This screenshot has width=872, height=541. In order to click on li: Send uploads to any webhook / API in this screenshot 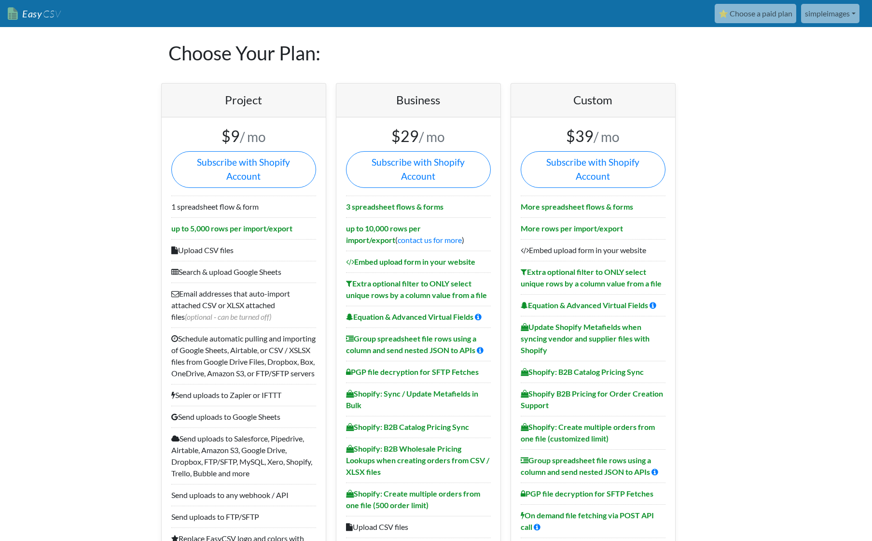, I will do `click(244, 494)`.